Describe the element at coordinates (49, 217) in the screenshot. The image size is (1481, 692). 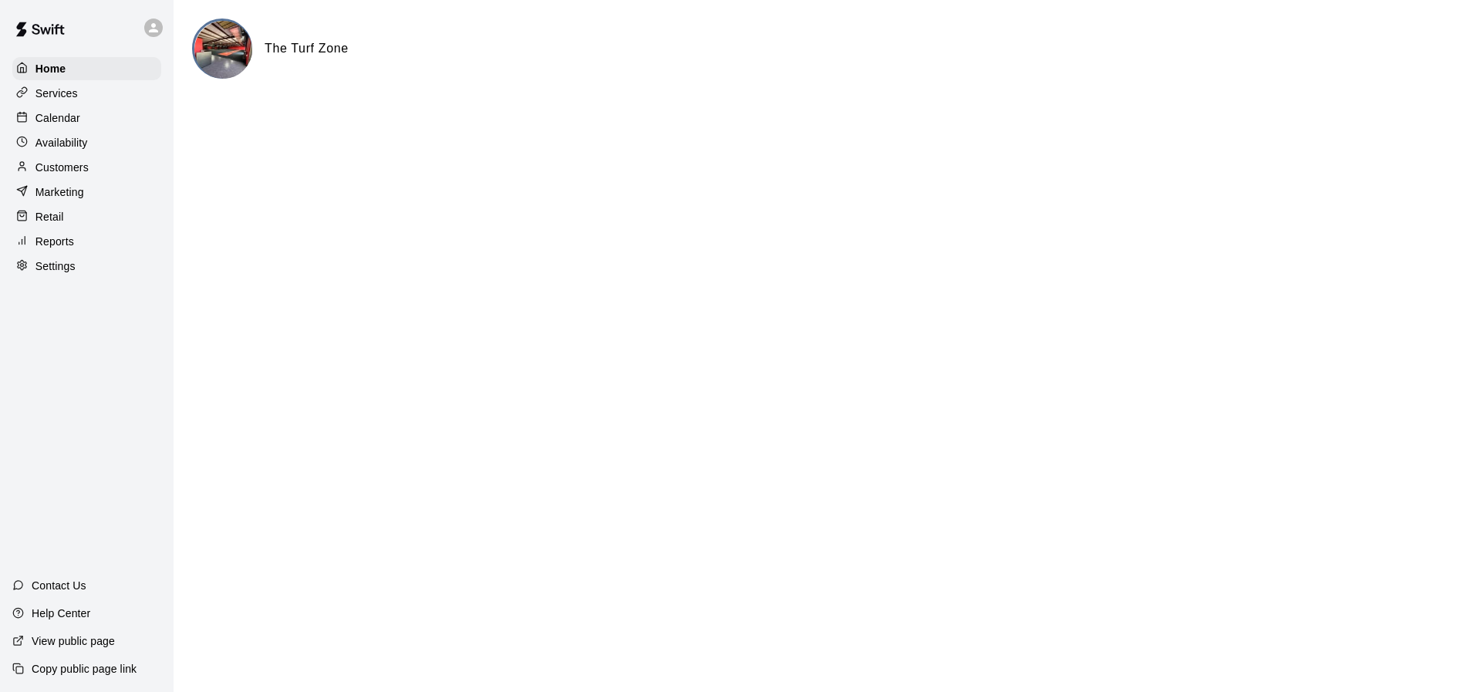
I see `p: Retail` at that location.